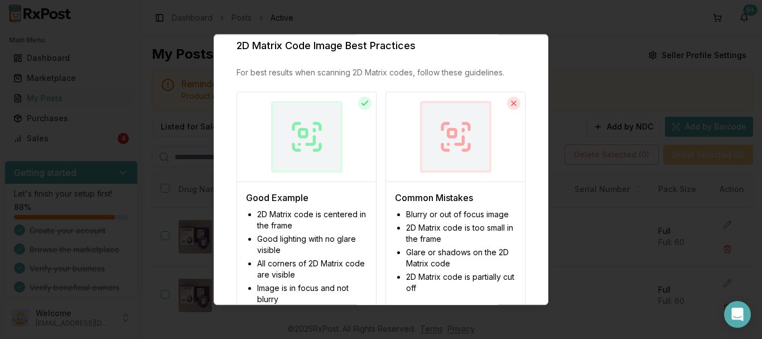 The height and width of the screenshot is (339, 762). Describe the element at coordinates (312, 293) in the screenshot. I see `li: Image is in focus and not blurry` at that location.